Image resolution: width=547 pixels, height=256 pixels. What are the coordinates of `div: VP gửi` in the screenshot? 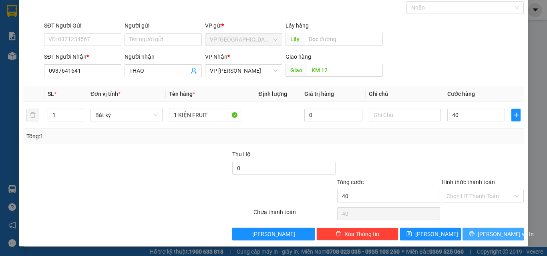 It's located at (243, 26).